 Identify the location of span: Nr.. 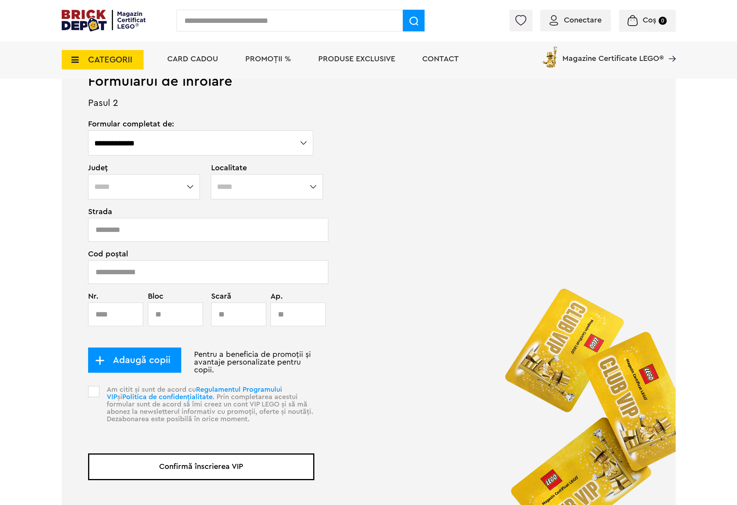
(113, 297).